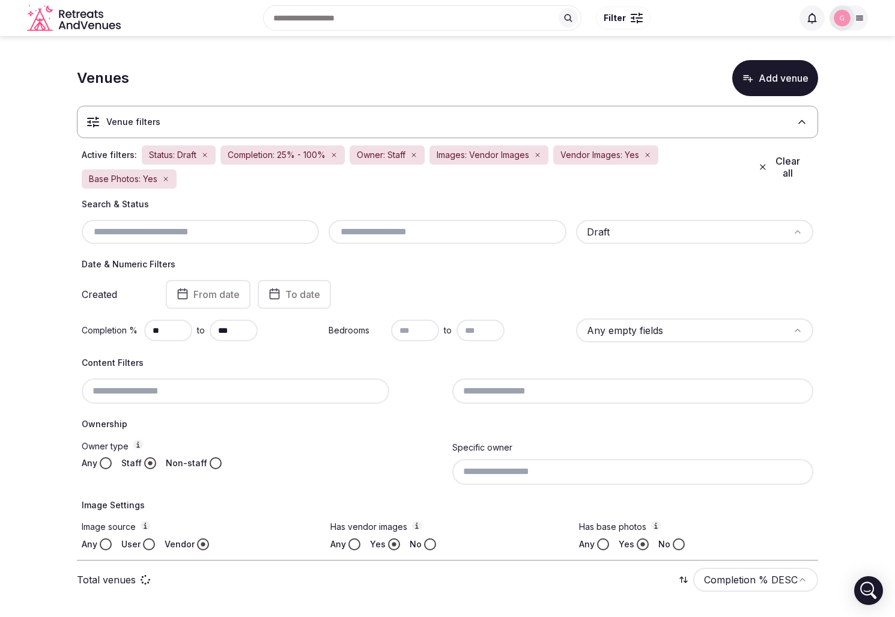  I want to click on span: Active filters:, so click(109, 155).